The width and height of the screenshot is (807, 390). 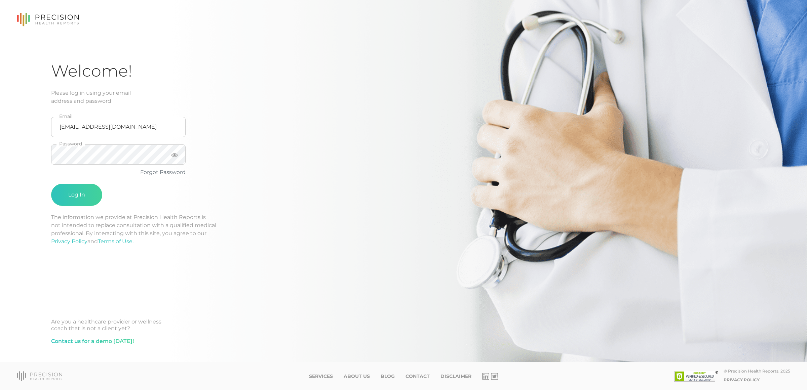 I want to click on a: Forgot Password, so click(x=163, y=172).